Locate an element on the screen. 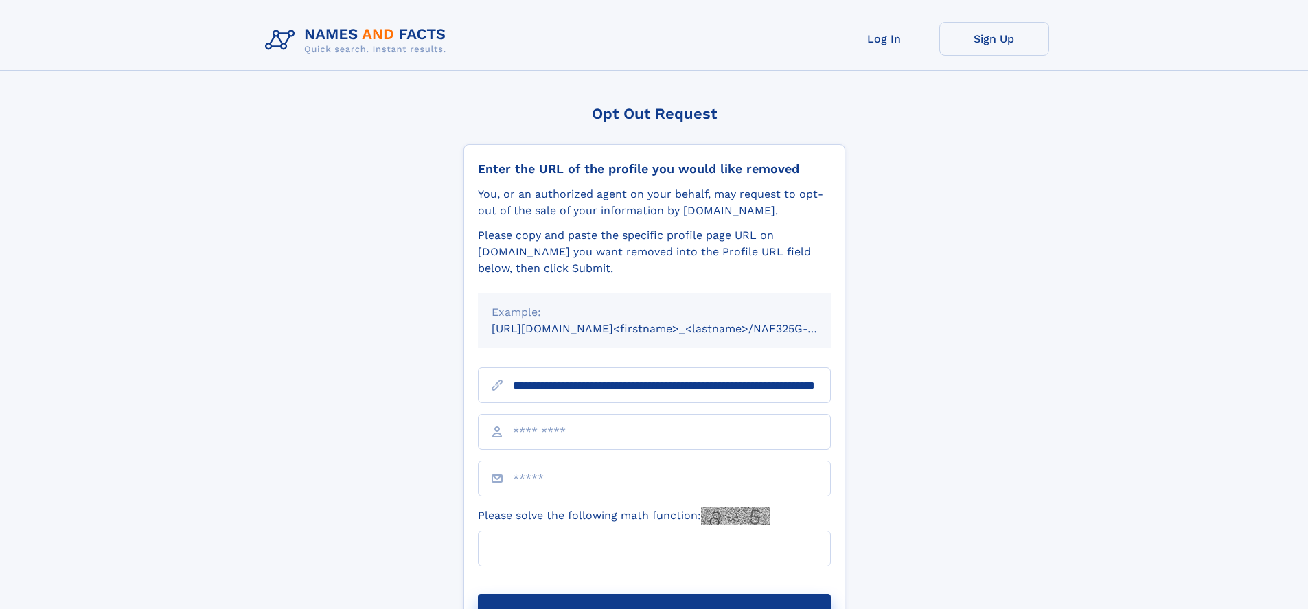 The width and height of the screenshot is (1308, 609). div: Opt Out Request is located at coordinates (654, 113).